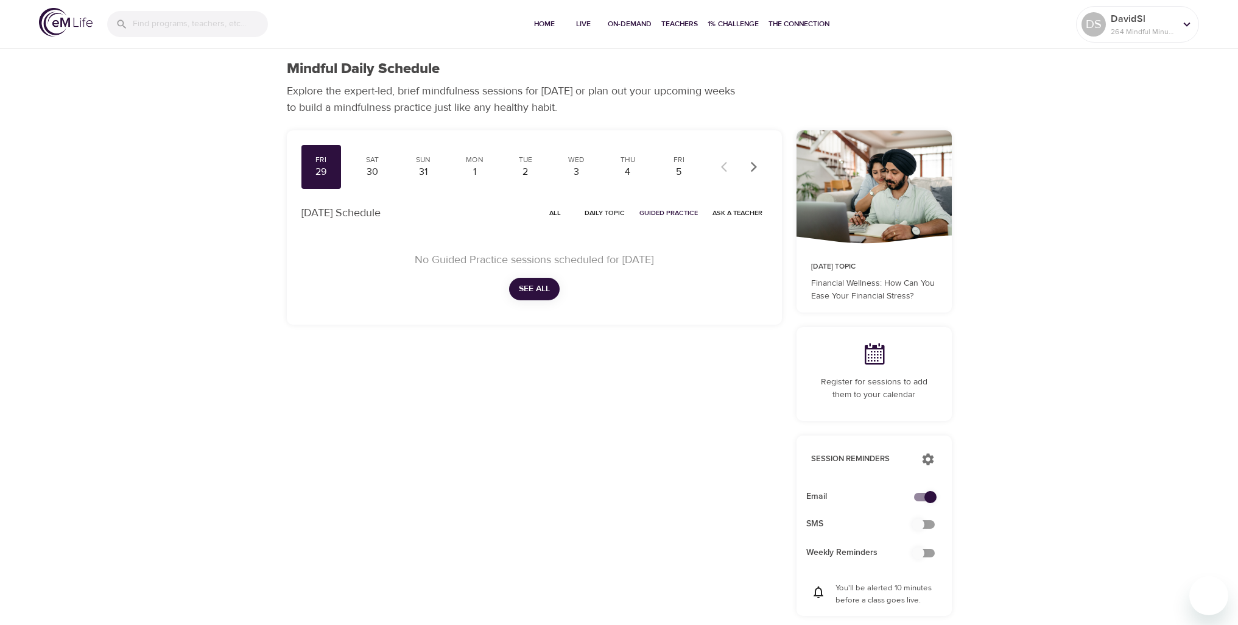  Describe the element at coordinates (733, 24) in the screenshot. I see `span: 1% Challenge` at that location.